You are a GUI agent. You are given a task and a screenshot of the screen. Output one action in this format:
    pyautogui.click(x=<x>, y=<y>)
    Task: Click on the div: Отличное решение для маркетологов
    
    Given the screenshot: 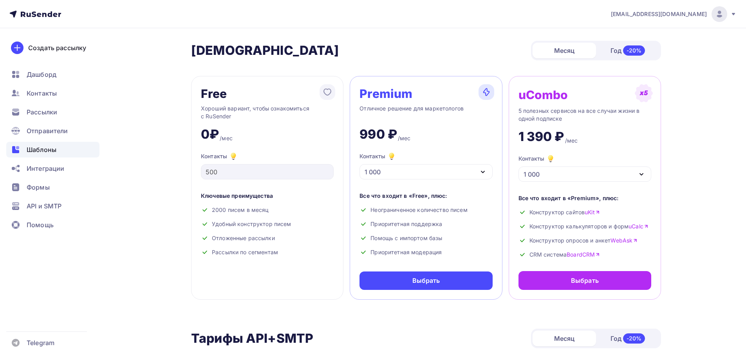 What is the action you would take?
    pyautogui.click(x=426, y=112)
    